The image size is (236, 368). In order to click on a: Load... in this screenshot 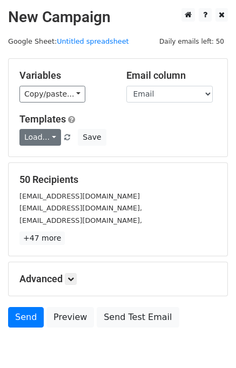, I will do `click(40, 137)`.